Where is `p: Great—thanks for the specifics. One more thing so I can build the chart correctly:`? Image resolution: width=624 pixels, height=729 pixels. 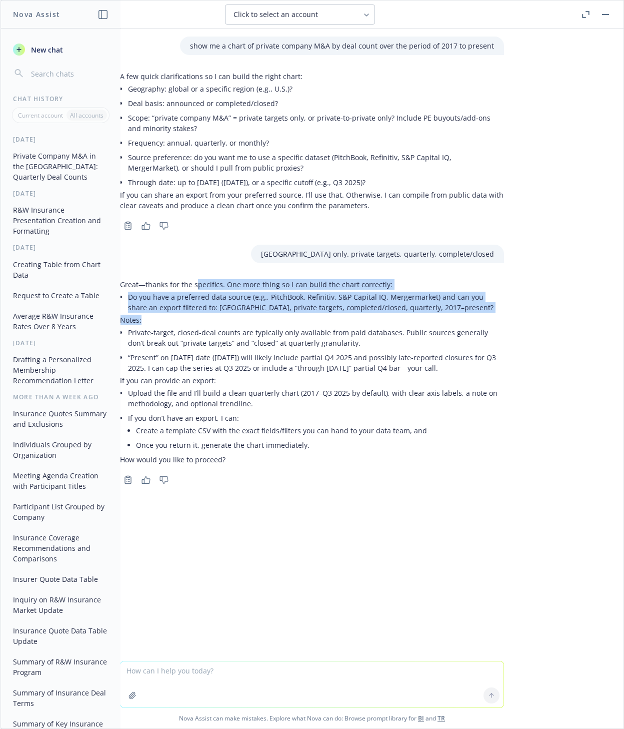
p: Great—thanks for the specifics. One more thing so I can build the chart correctly: is located at coordinates (312, 284).